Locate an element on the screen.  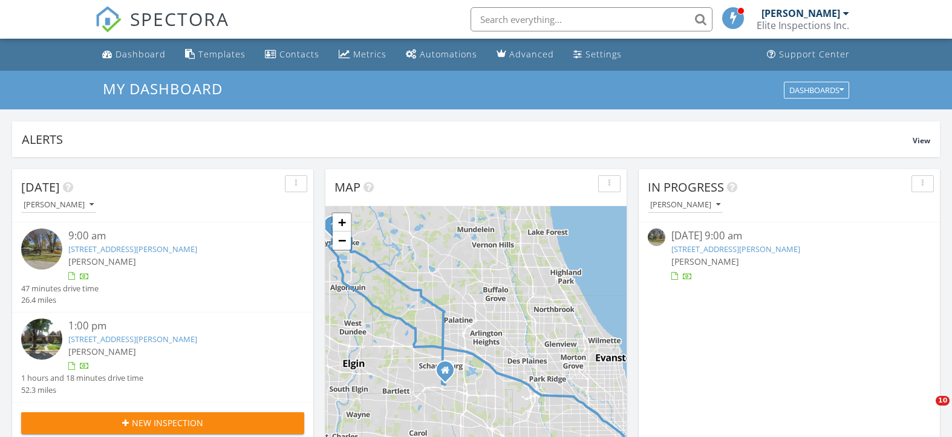
a: Support Center is located at coordinates (808, 54).